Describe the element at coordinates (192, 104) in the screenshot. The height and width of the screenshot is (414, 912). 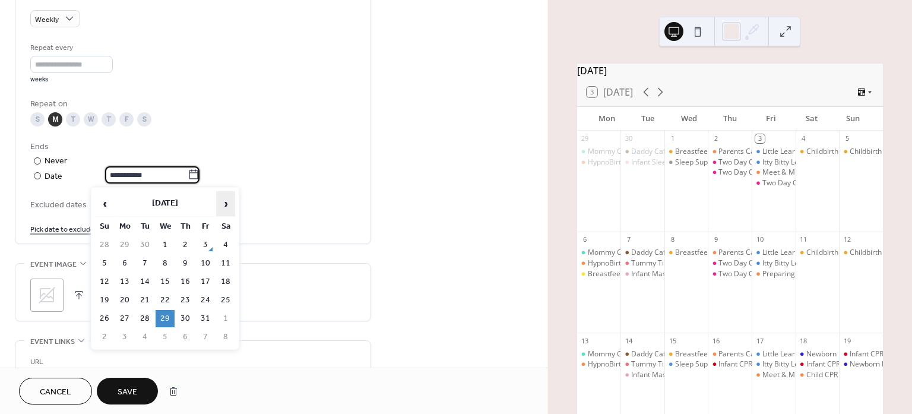
I see `div: Repeat on` at that location.